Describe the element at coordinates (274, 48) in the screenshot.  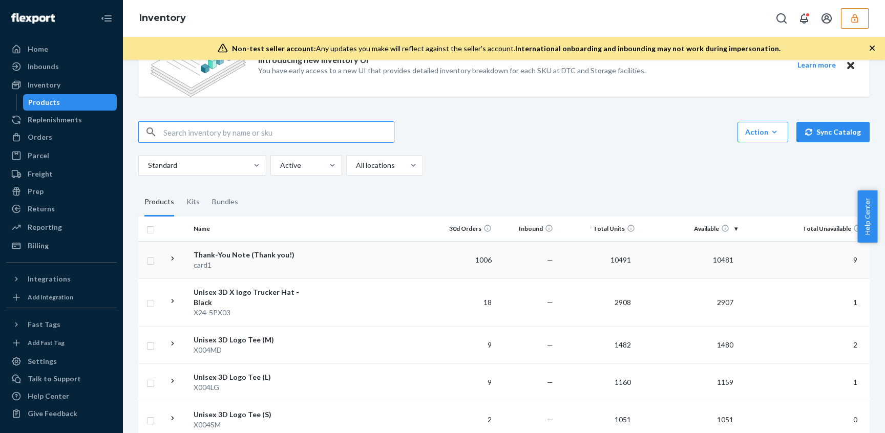
I see `span: Non-test seller account:` at that location.